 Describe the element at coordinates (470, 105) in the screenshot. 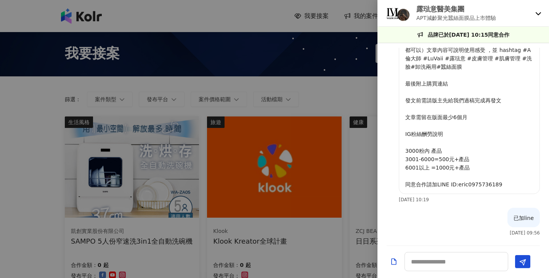

I see `p: 您好 我們會寄產品給您，收到後請你發在ig貼文（照片影片都可以）文章內容可說明使用感受 ，並 hashtag #A倫大師 #LuVaii #露琺意 #皮膚管理 #肌膚管理 #洗臉#卸洗兩用#蠶絲...` at that location.